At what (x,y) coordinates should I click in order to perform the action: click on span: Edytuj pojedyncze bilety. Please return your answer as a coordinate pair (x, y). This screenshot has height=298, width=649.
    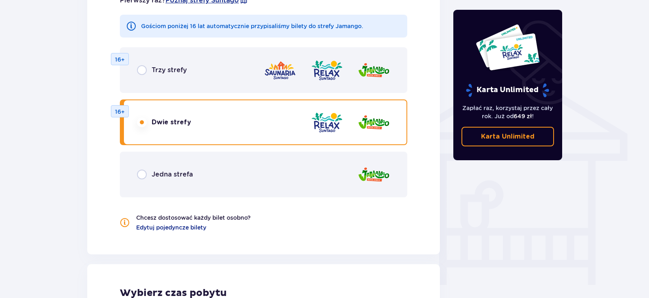
    Looking at the image, I should click on (171, 227).